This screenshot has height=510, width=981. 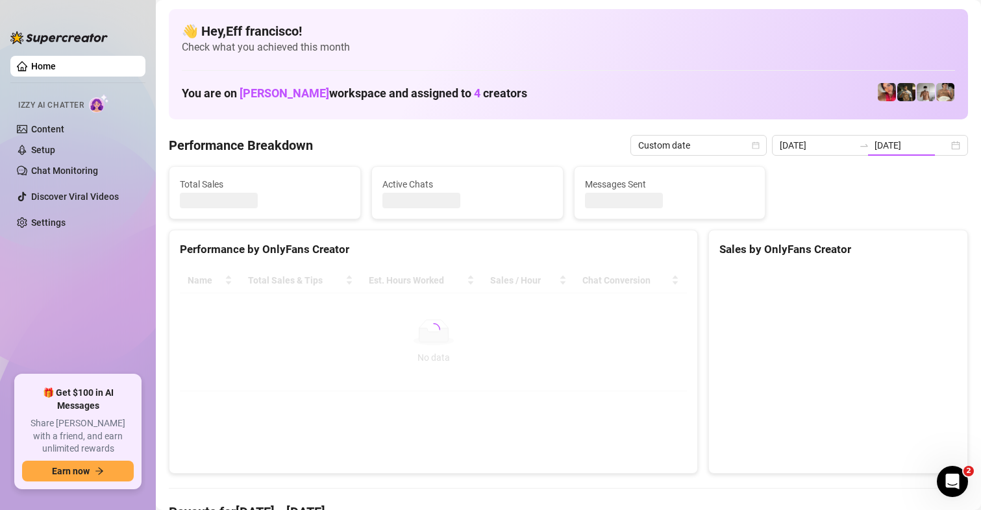 I want to click on span: Total Sales, so click(x=265, y=184).